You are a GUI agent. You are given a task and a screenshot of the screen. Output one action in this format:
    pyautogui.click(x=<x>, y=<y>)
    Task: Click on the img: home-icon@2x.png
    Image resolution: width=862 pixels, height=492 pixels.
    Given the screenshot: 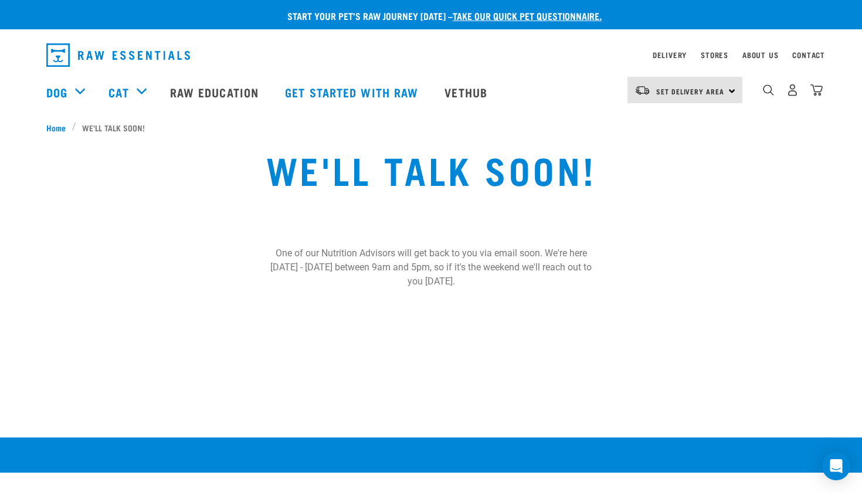 What is the action you would take?
    pyautogui.click(x=816, y=90)
    